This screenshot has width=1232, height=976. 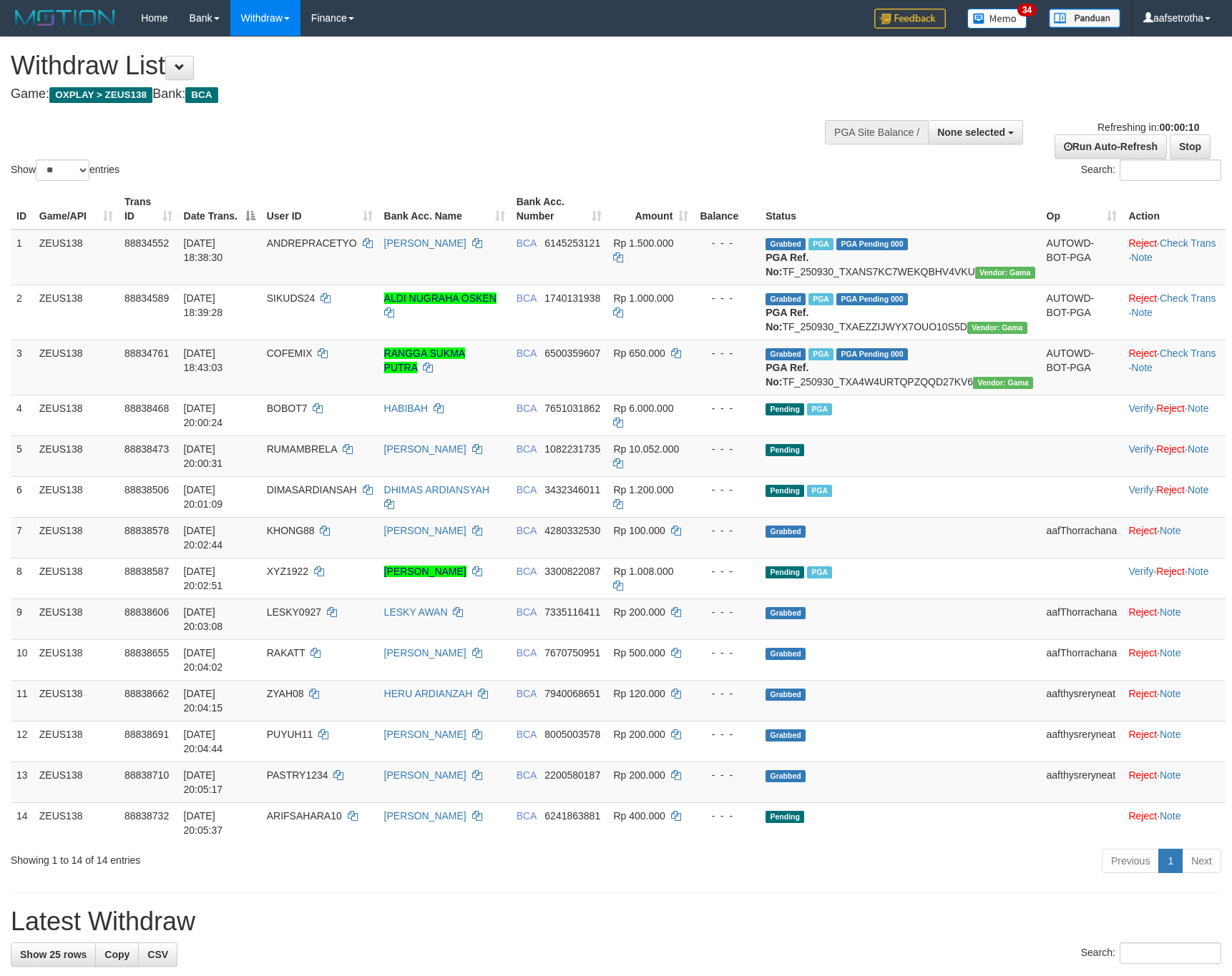 I want to click on td: TF_250930_TXAEZZIJWYX7OUO10S5D, so click(x=900, y=312).